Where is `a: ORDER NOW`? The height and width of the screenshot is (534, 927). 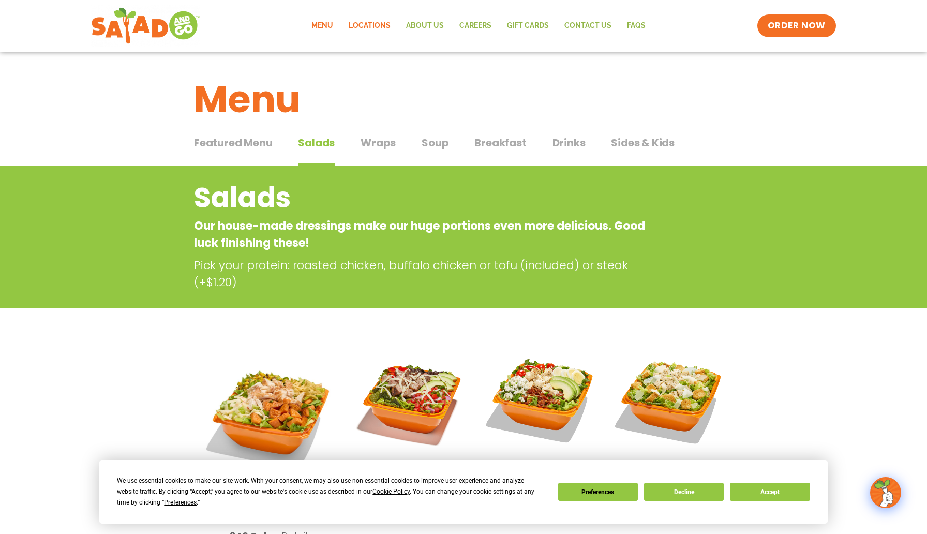 a: ORDER NOW is located at coordinates (797, 26).